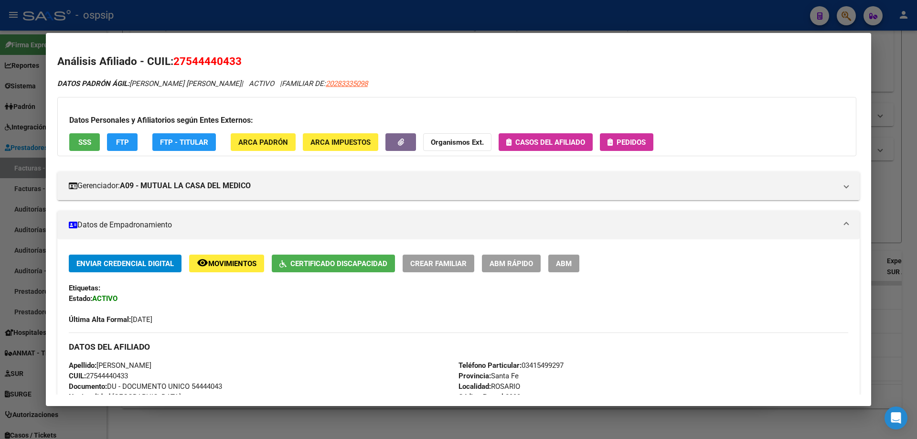  What do you see at coordinates (185, 186) in the screenshot?
I see `strong: A09 - MUTUAL LA CASA DEL MEDICO` at bounding box center [185, 186].